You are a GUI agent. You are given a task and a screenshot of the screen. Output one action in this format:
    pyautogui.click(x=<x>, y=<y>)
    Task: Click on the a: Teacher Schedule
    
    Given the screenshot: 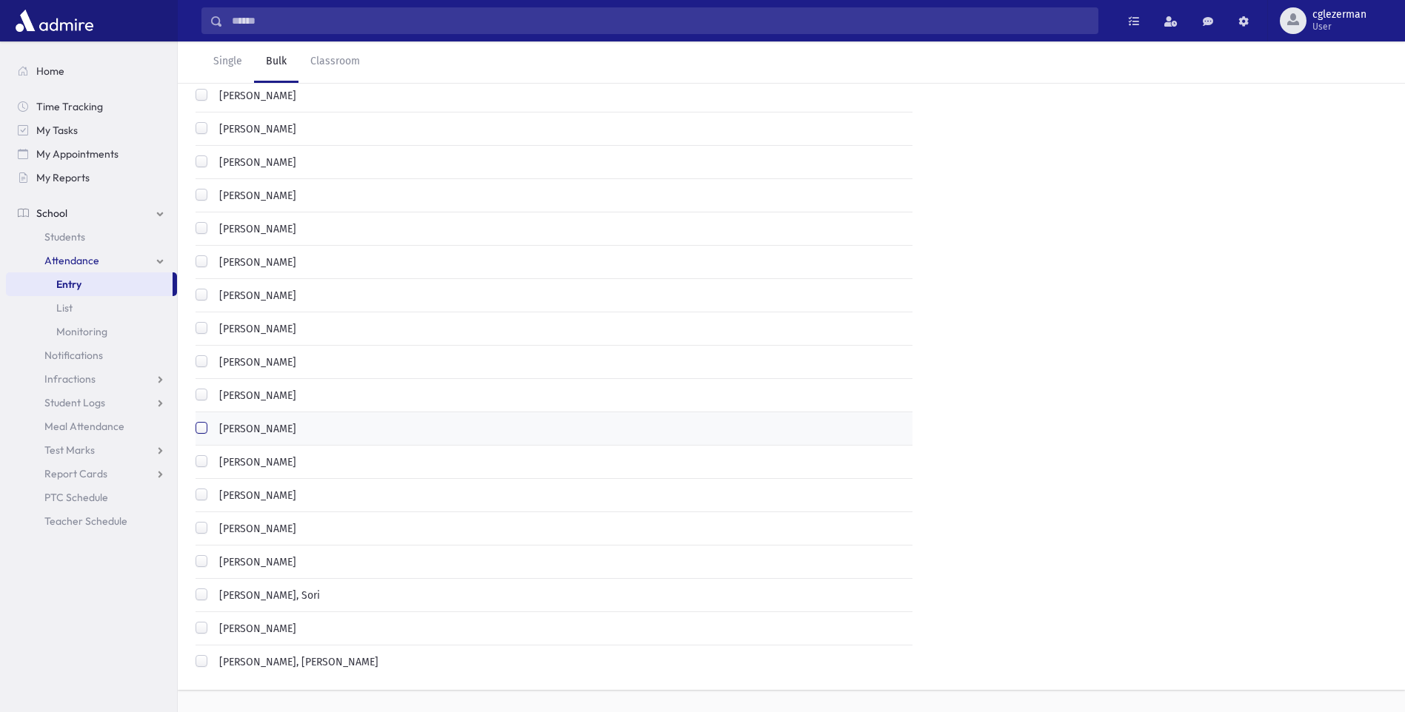 What is the action you would take?
    pyautogui.click(x=91, y=521)
    